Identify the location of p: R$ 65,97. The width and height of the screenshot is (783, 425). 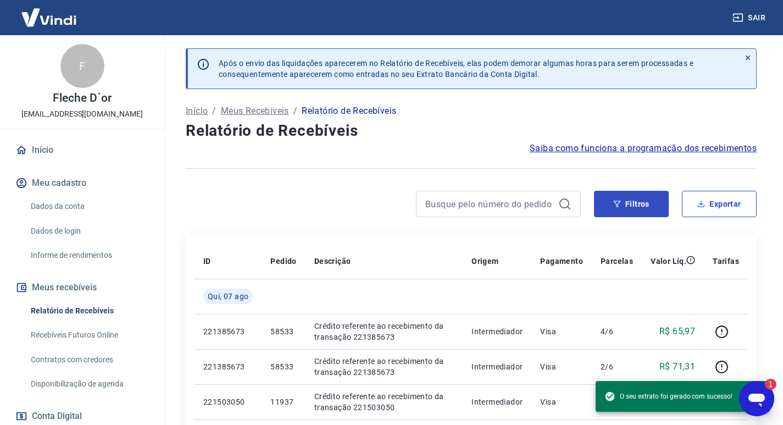
(677, 331).